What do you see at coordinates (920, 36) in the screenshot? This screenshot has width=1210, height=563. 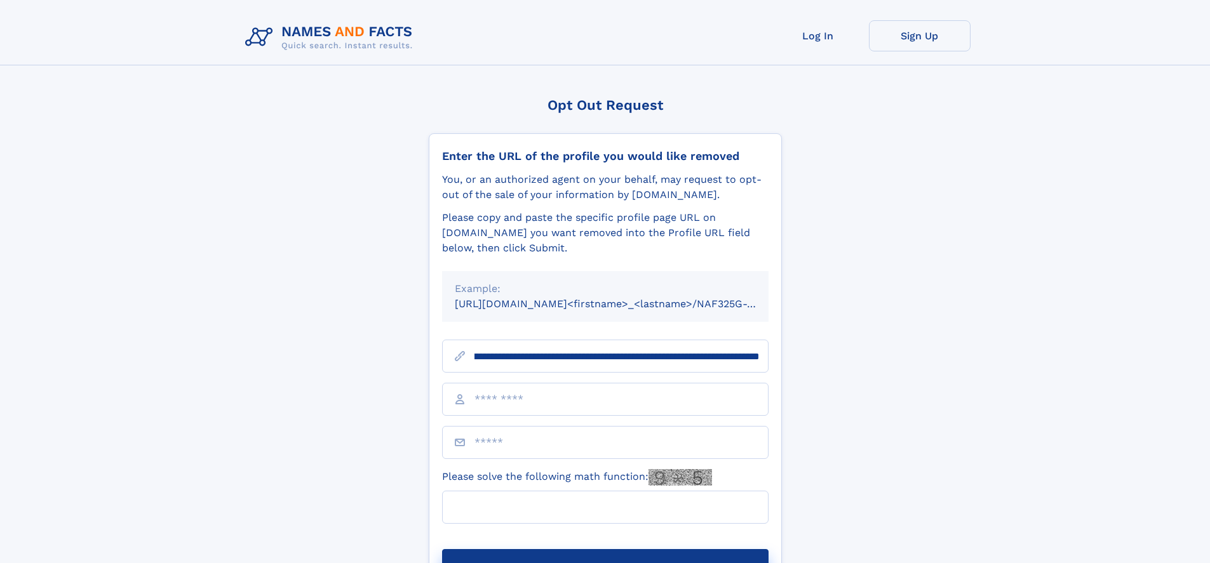 I see `a: Sign Up` at bounding box center [920, 36].